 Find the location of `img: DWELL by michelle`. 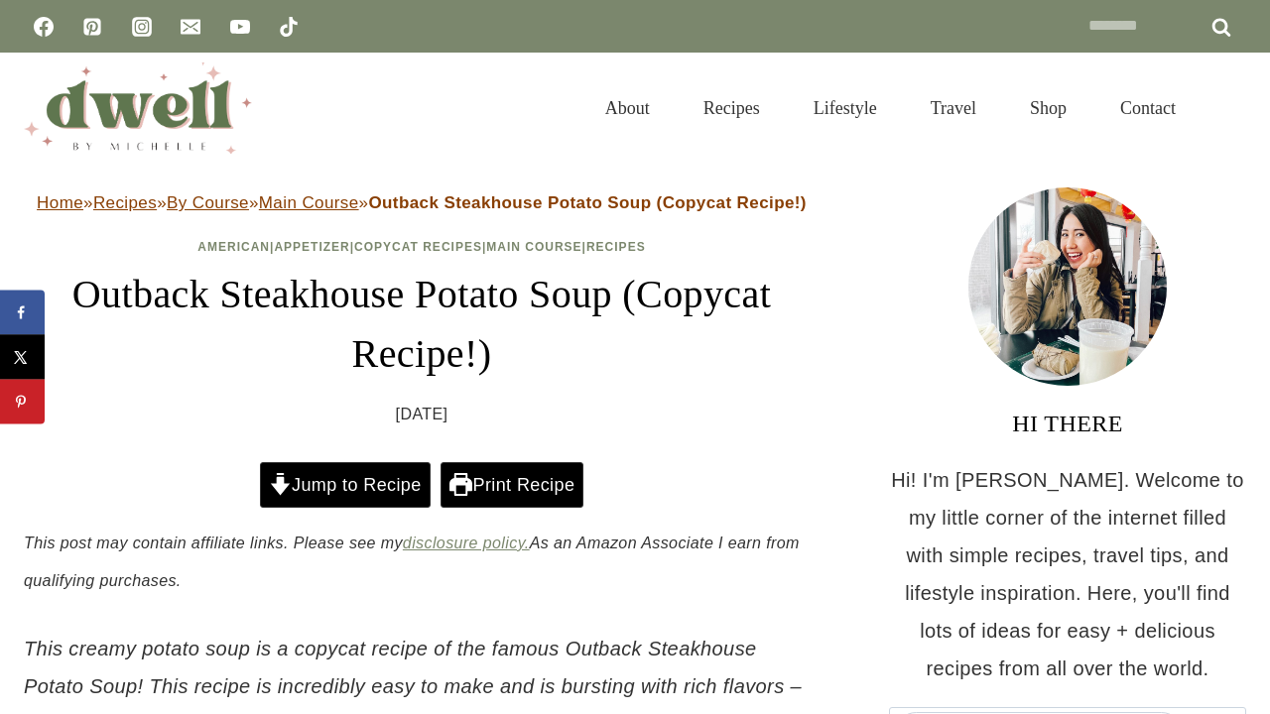

img: DWELL by michelle is located at coordinates (138, 108).